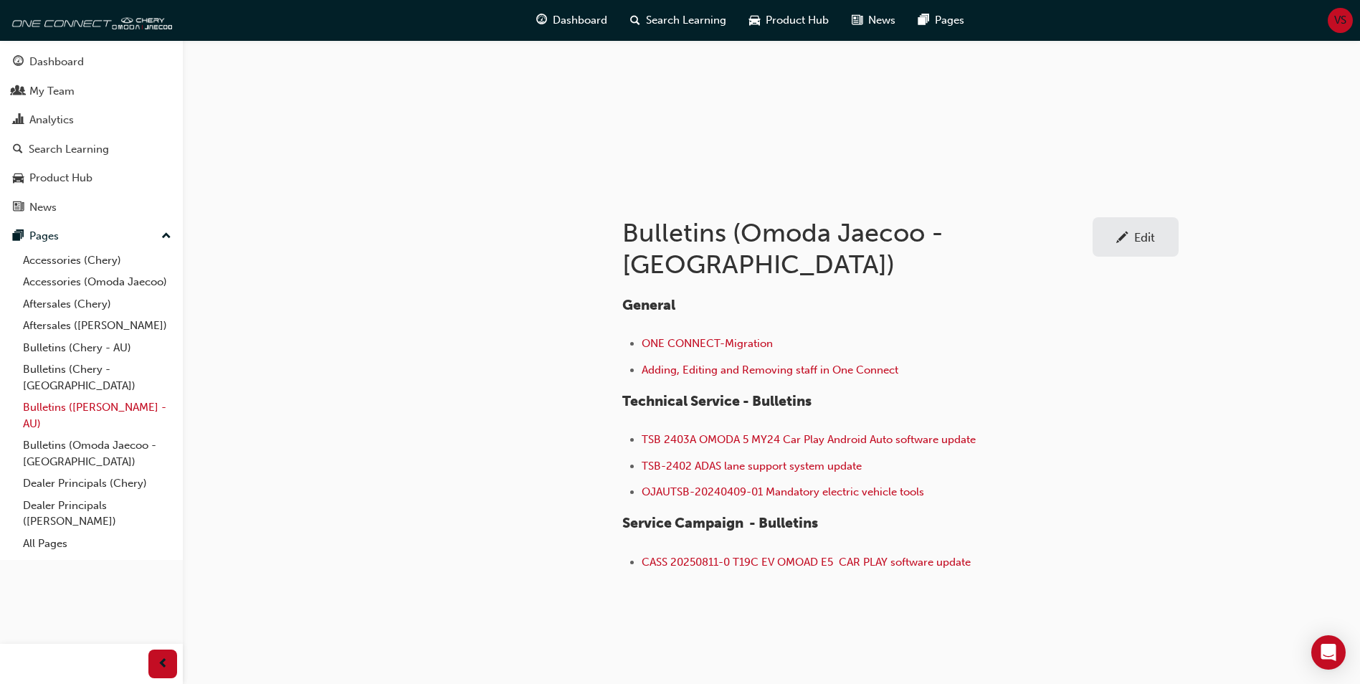 The width and height of the screenshot is (1360, 684). Describe the element at coordinates (91, 120) in the screenshot. I see `a: Analytics` at that location.